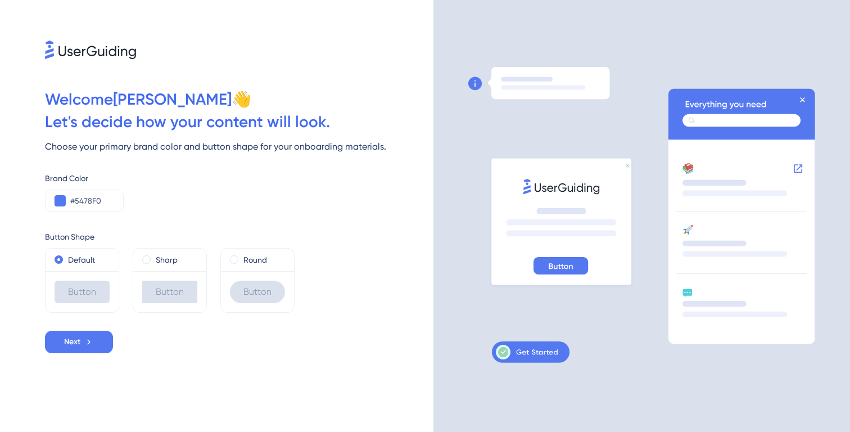 Image resolution: width=850 pixels, height=432 pixels. I want to click on div: Choose your primary brand color and button shape for your onboarding materials., so click(239, 147).